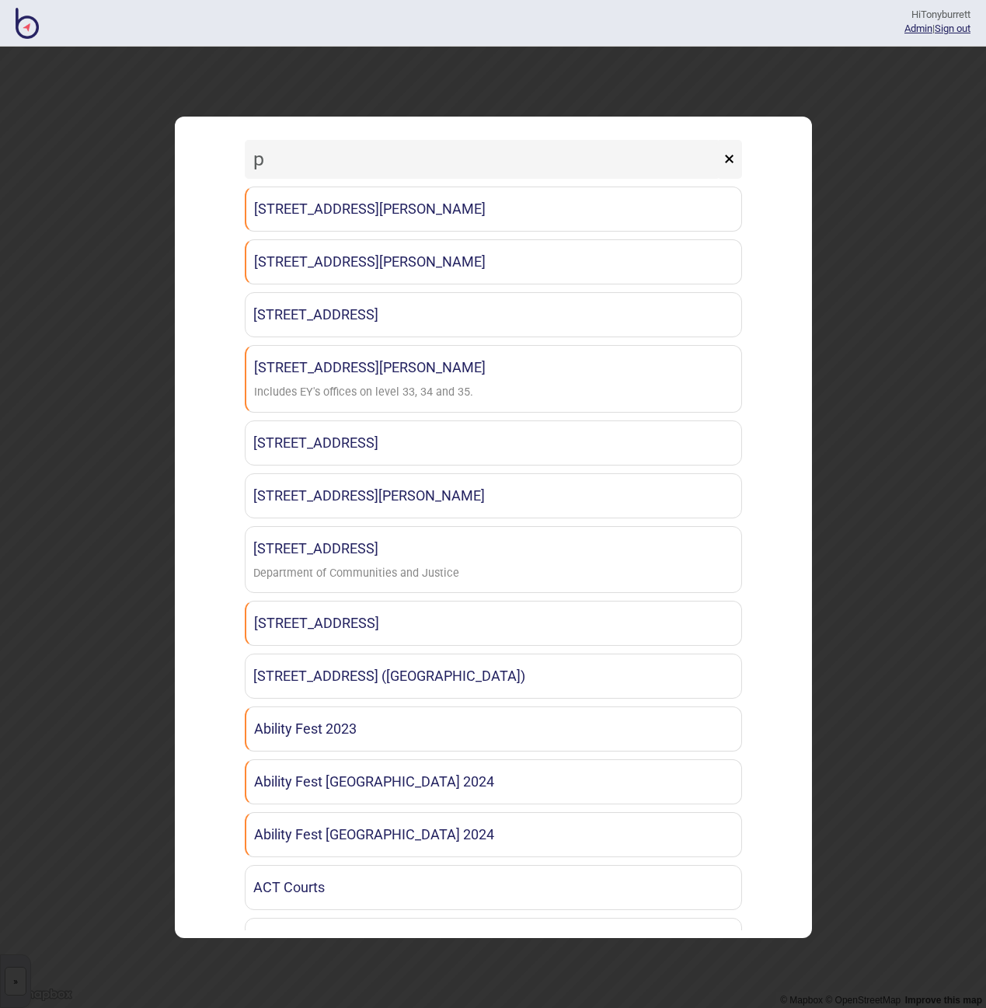  Describe the element at coordinates (364, 392) in the screenshot. I see `div: Includes EY's offices on level 33, 34 and 35.` at that location.